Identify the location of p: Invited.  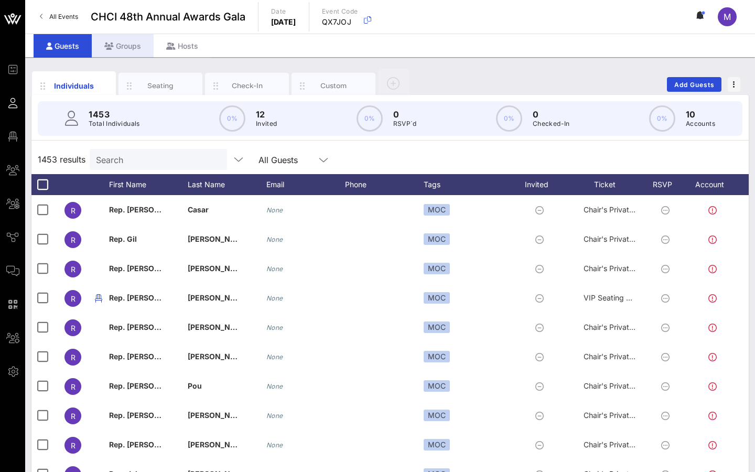
(266, 124).